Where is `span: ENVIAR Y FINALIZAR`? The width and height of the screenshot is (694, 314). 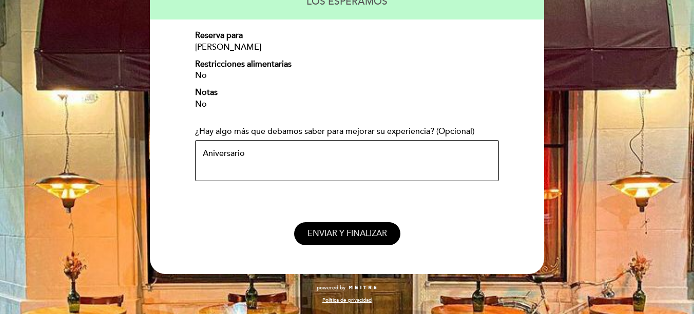 span: ENVIAR Y FINALIZAR is located at coordinates (347, 234).